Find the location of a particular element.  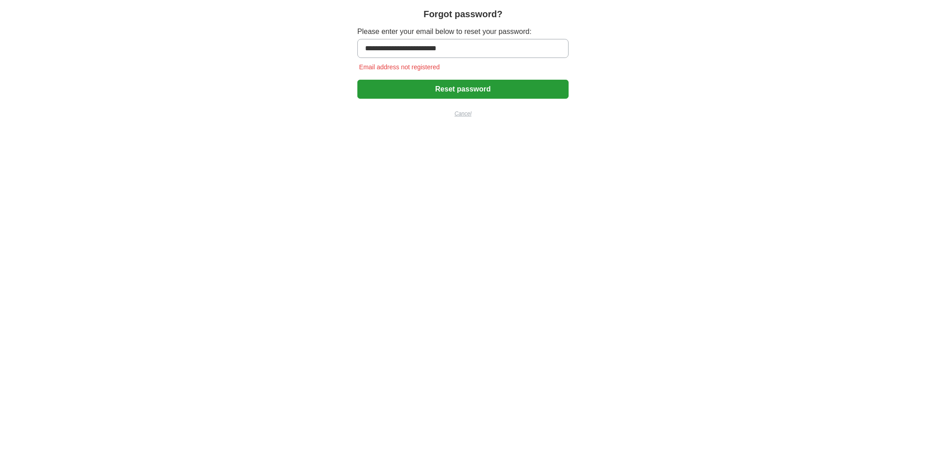

span: Email address not registered is located at coordinates (400, 67).